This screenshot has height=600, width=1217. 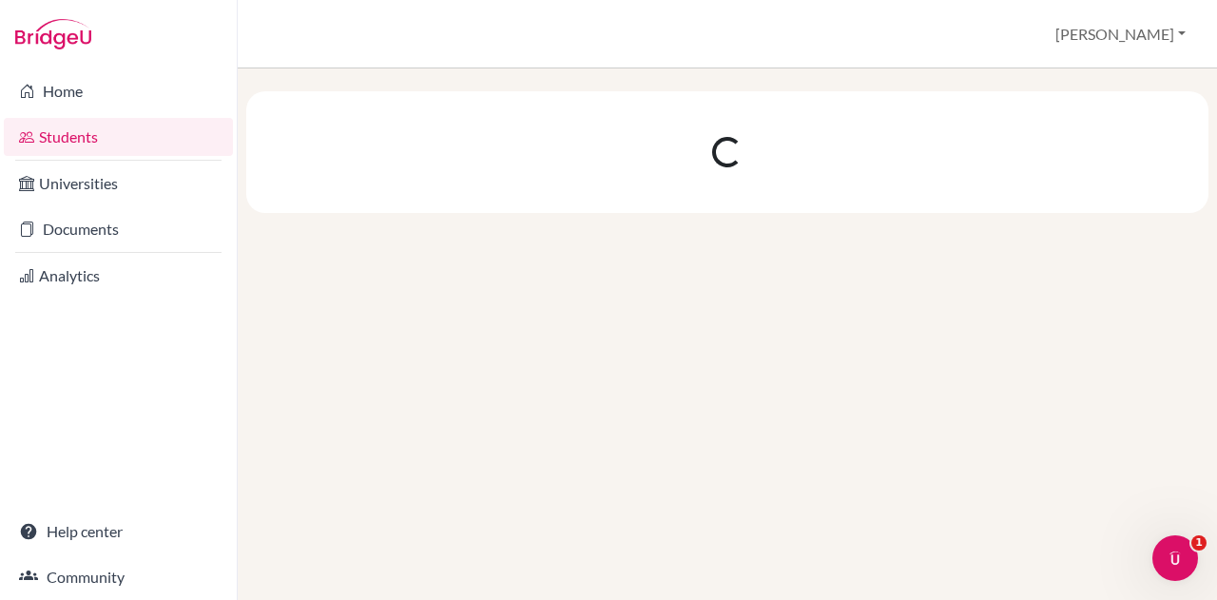 I want to click on a: Documents, so click(x=118, y=229).